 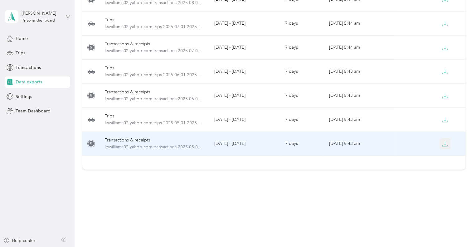 I want to click on span: Settings, so click(x=24, y=96).